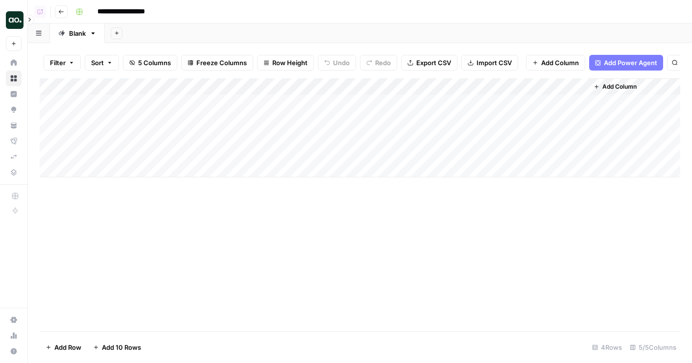  Describe the element at coordinates (290, 63) in the screenshot. I see `span: Row Height` at that location.